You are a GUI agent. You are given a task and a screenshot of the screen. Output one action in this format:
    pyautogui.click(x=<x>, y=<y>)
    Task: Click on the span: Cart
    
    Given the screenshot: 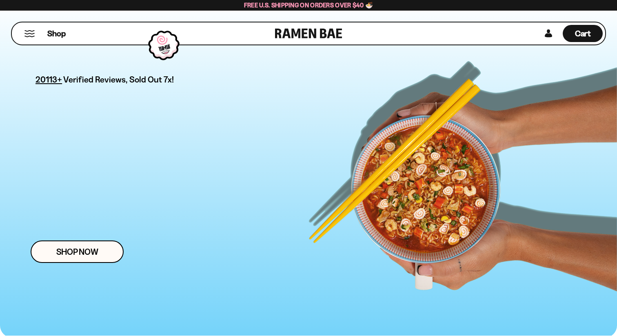 What is the action you would take?
    pyautogui.click(x=582, y=33)
    